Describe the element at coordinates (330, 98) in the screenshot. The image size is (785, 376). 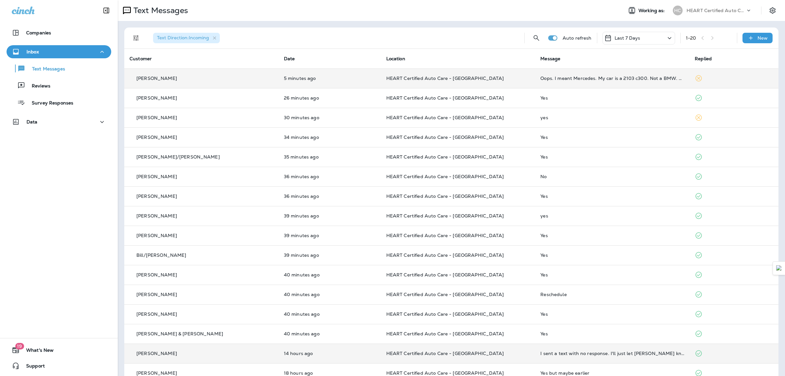
I see `p: Aug 13, 2025 09:18 AM` at that location.